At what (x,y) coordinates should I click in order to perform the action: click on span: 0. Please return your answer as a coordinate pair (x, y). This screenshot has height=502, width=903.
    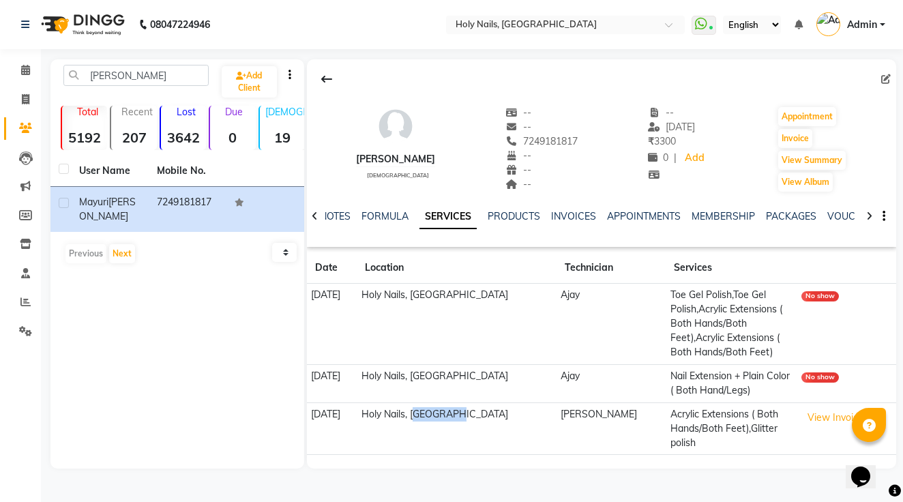
    Looking at the image, I should click on (658, 158).